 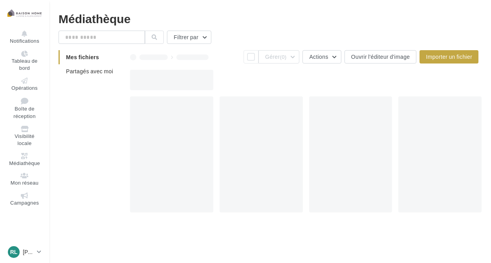 What do you see at coordinates (24, 37) in the screenshot?
I see `button: Notifications` at bounding box center [24, 37].